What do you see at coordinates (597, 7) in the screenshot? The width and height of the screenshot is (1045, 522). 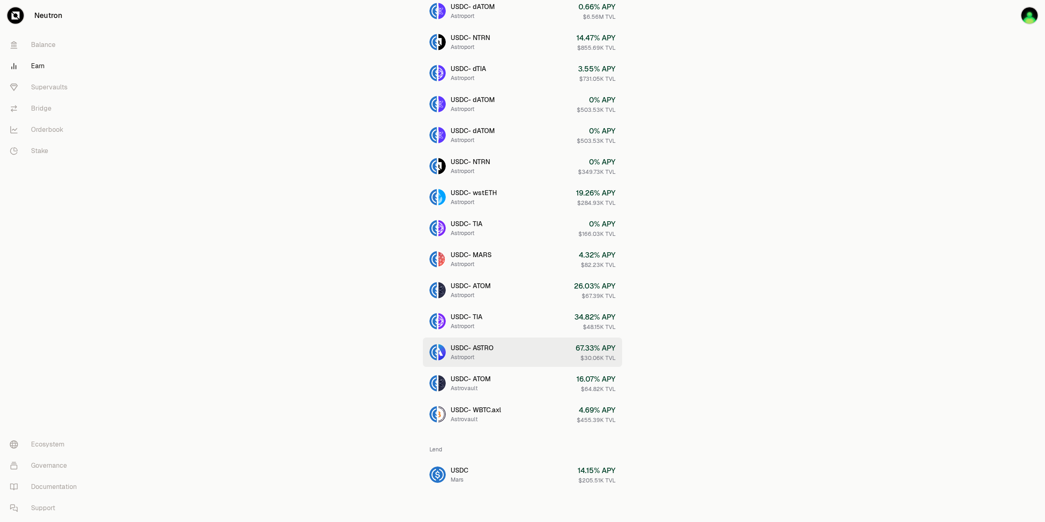 I see `div: 0.66 % APY` at bounding box center [597, 7].